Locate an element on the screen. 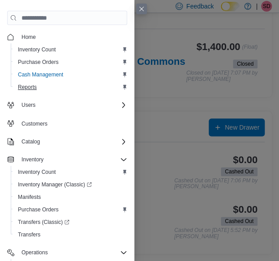 Image resolution: width=279 pixels, height=261 pixels. a: Cash Management is located at coordinates (40, 75).